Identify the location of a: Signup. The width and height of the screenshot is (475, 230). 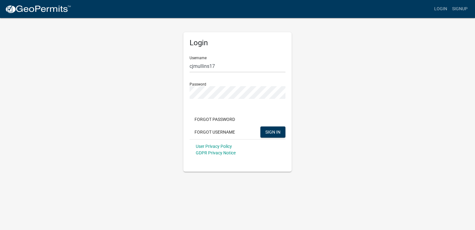
(460, 9).